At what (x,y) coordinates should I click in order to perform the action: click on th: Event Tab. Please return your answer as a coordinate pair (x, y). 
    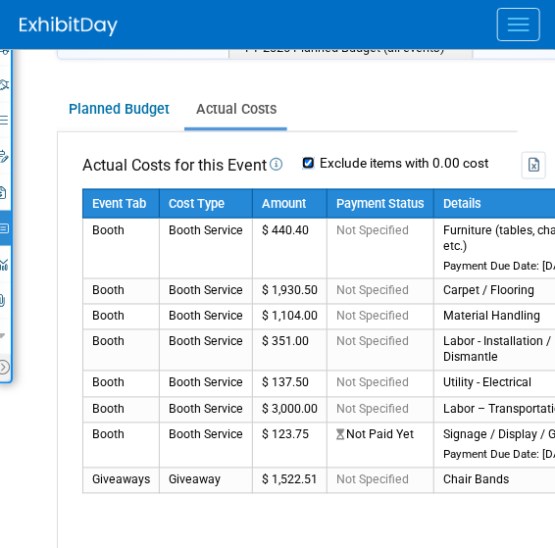
    Looking at the image, I should click on (122, 204).